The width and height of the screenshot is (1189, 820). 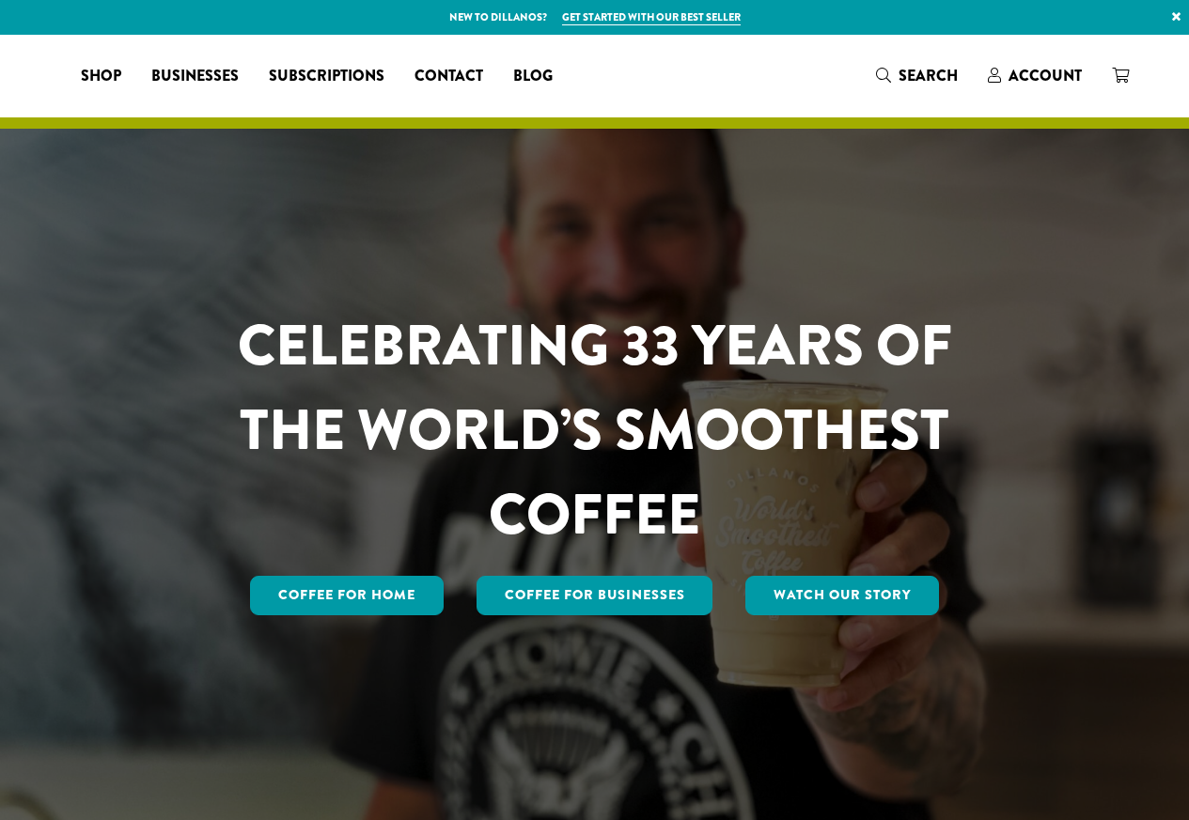 What do you see at coordinates (448, 76) in the screenshot?
I see `span: Contact` at bounding box center [448, 76].